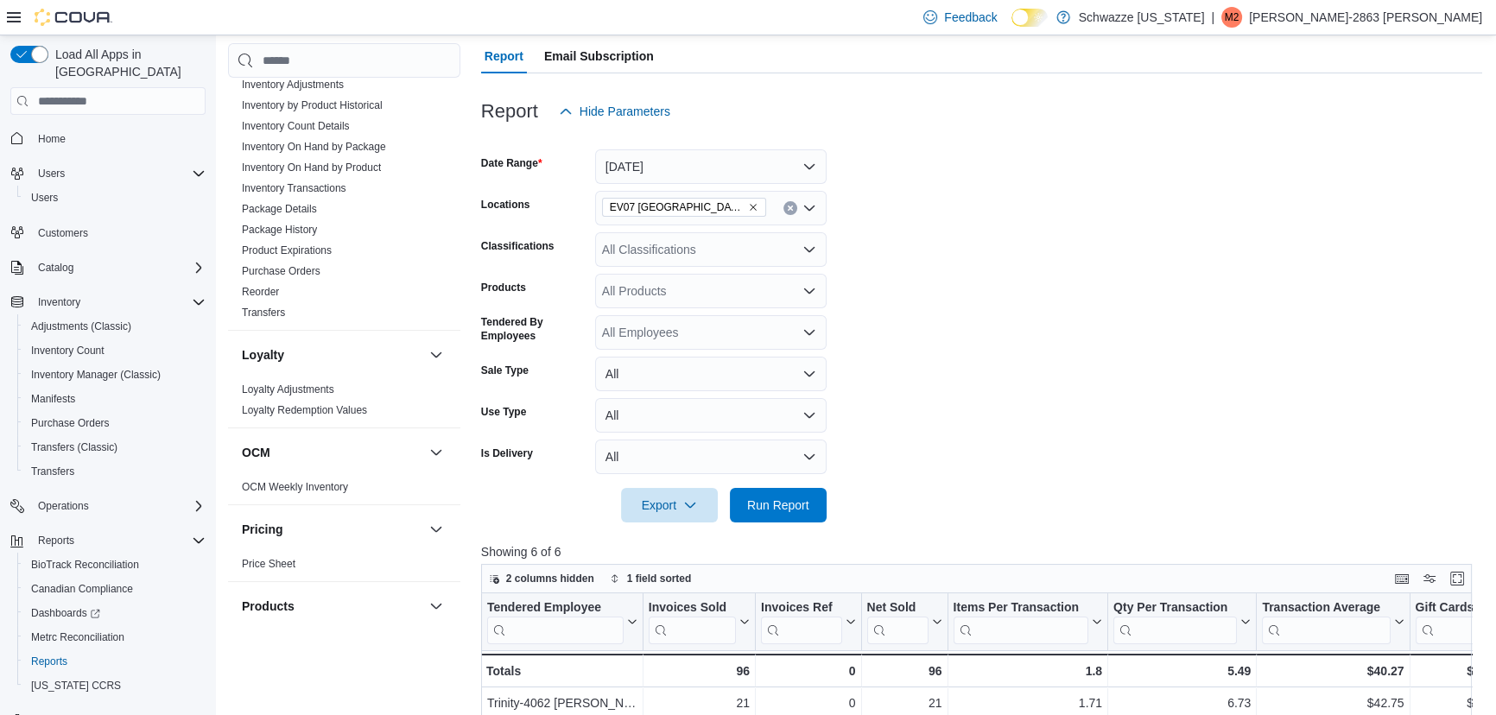  I want to click on div: Pricing, so click(344, 568).